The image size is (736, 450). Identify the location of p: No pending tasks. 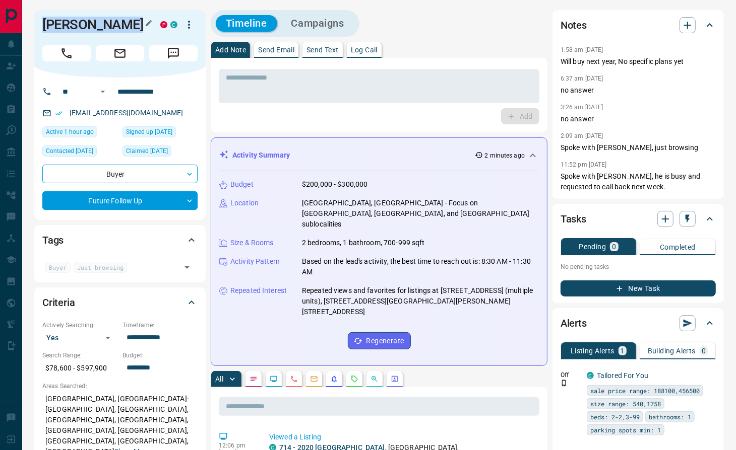
(638, 267).